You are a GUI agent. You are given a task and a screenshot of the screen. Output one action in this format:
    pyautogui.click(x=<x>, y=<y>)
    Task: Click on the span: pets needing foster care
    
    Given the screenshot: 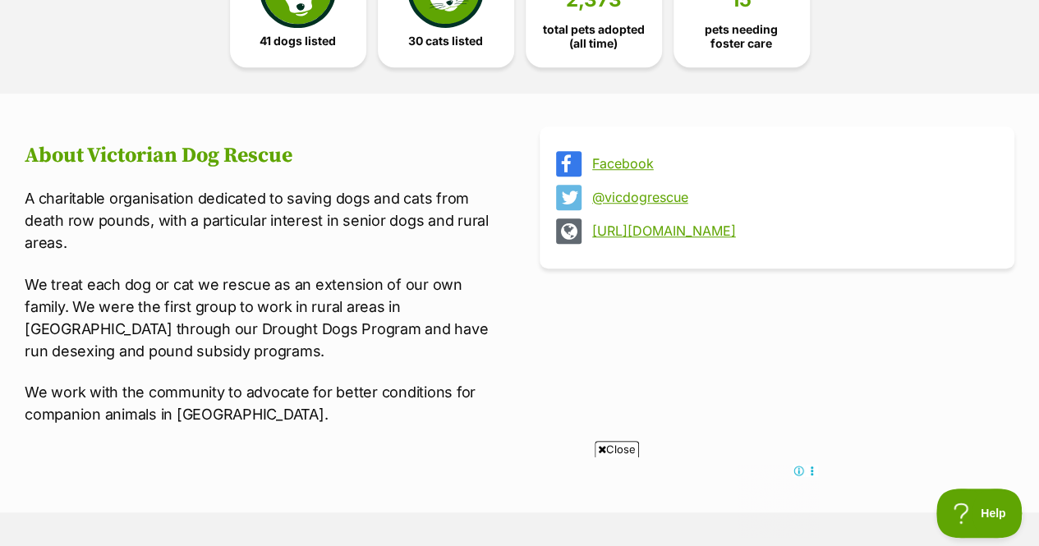 What is the action you would take?
    pyautogui.click(x=742, y=36)
    